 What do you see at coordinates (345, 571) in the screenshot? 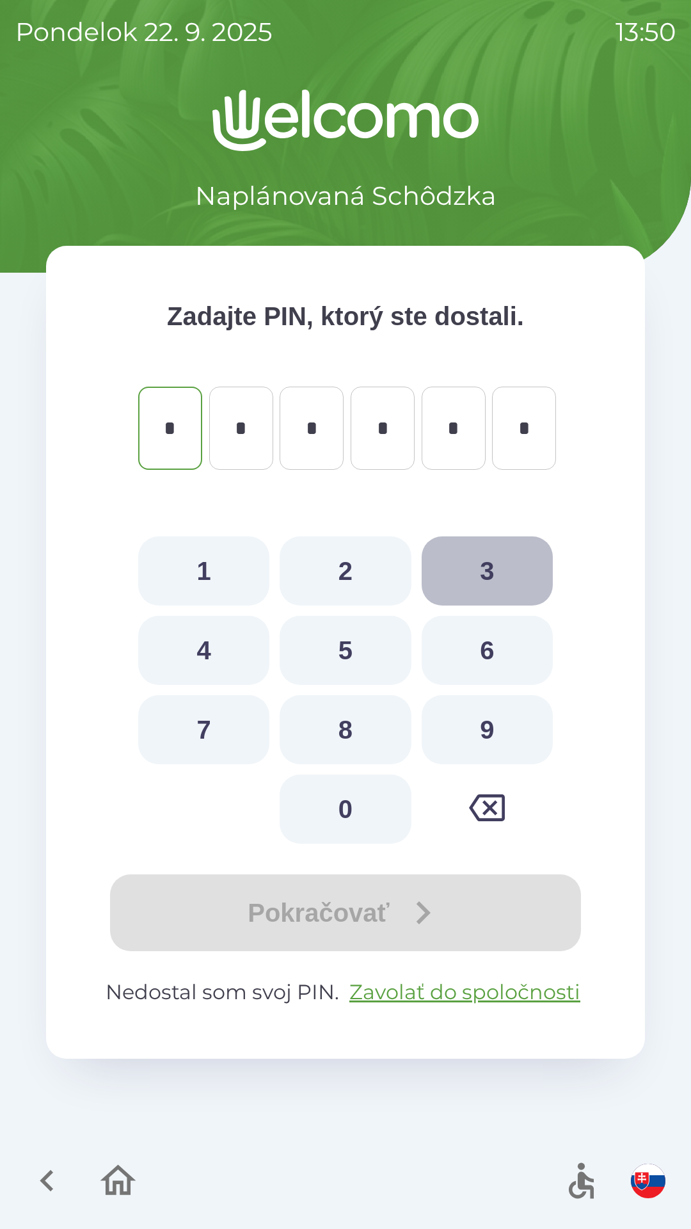
I see `button: 2` at bounding box center [345, 571].